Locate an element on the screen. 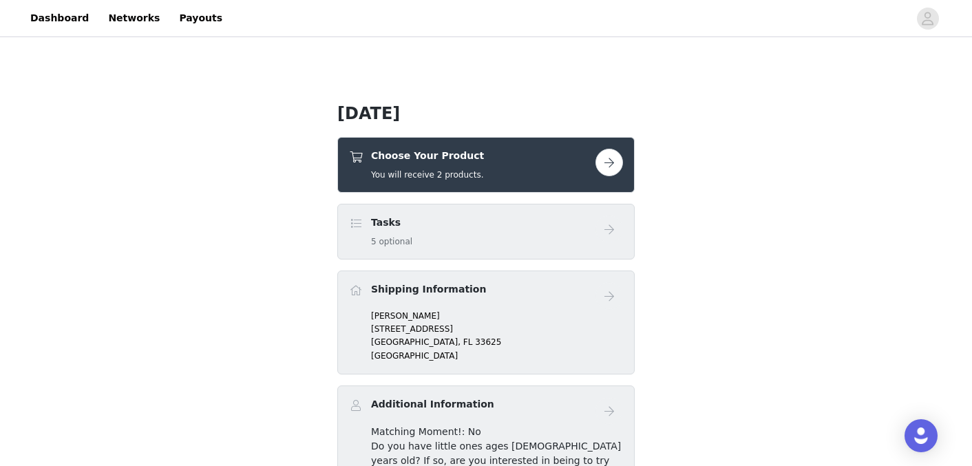  h5: 5 optional is located at coordinates (392, 242).